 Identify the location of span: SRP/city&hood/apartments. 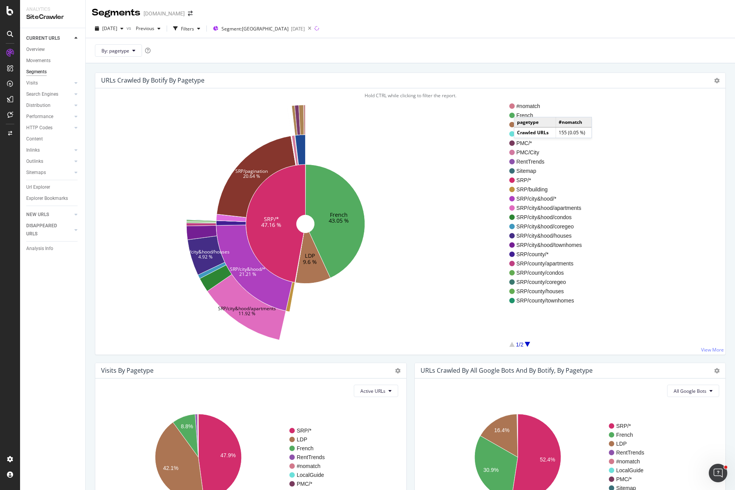
(549, 208).